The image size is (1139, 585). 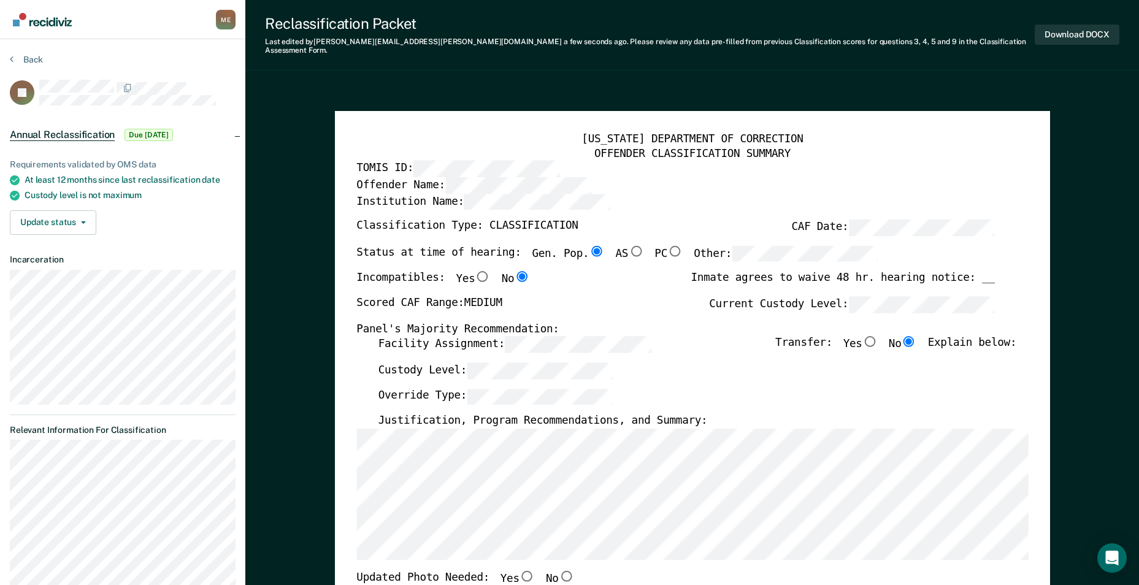 What do you see at coordinates (921, 228) in the screenshot?
I see `input: CAF Date:` at bounding box center [921, 228].